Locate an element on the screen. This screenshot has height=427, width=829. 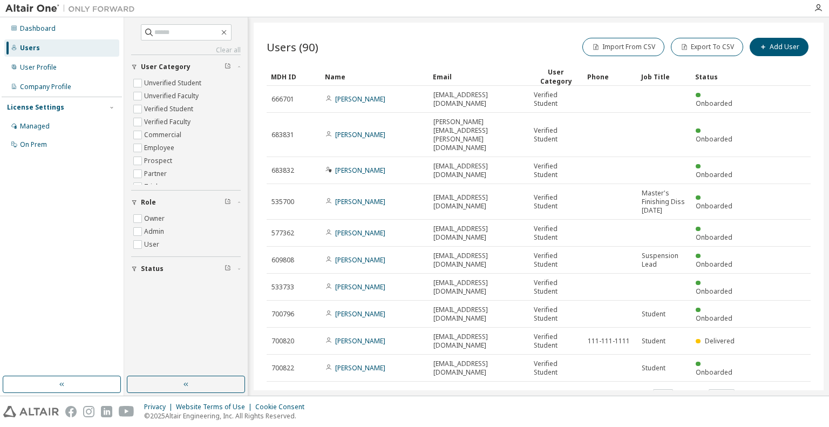
div: Dashboard is located at coordinates (38, 29).